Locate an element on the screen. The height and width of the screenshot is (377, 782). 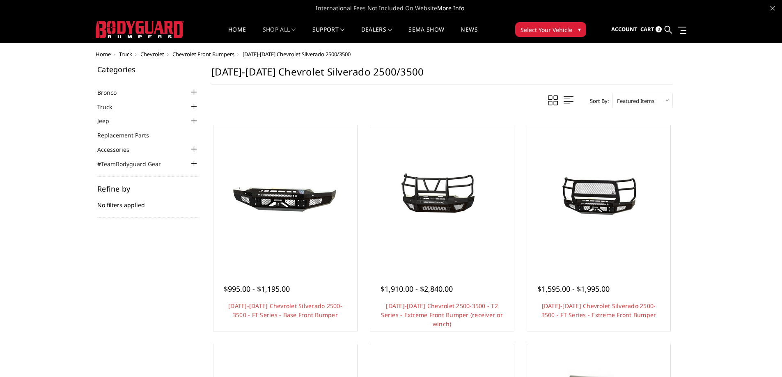
a: Accessories is located at coordinates (118, 149).